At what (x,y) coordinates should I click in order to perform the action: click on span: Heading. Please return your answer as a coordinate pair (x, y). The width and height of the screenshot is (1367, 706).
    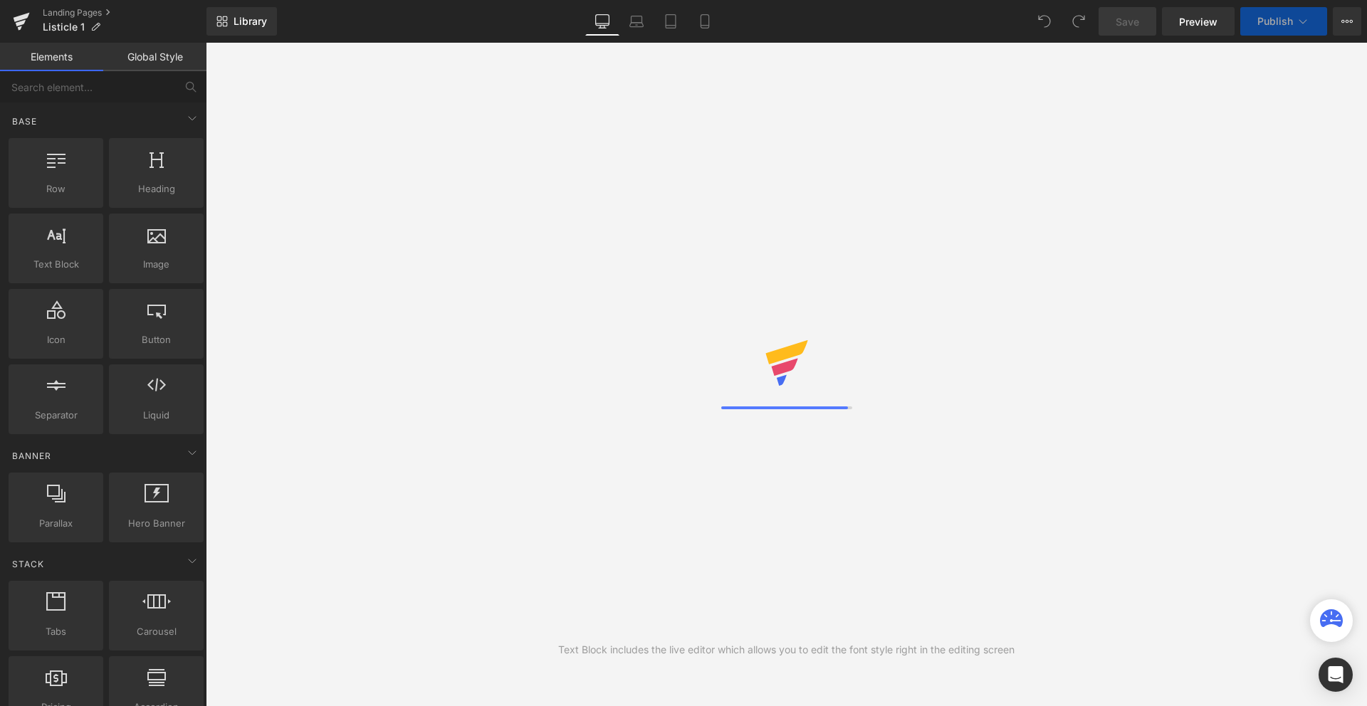
    Looking at the image, I should click on (156, 189).